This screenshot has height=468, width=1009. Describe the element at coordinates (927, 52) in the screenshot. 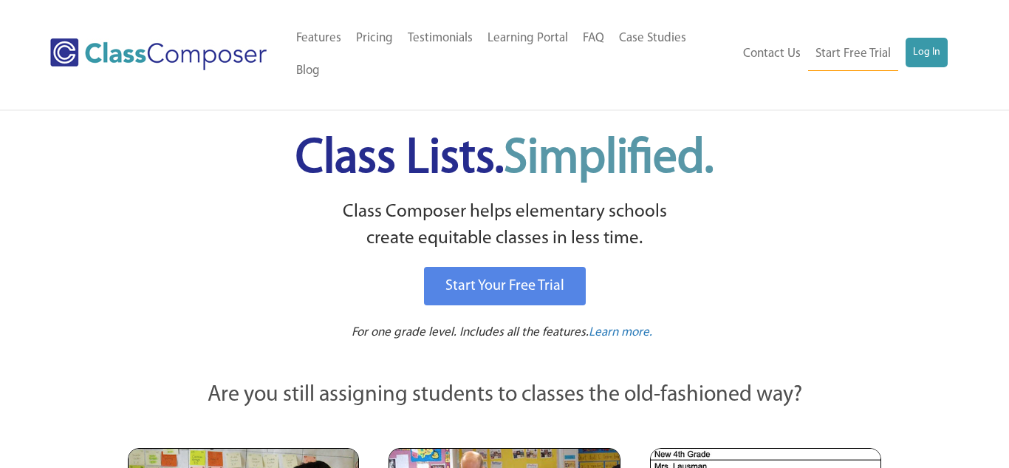

I see `a: Log In` at that location.